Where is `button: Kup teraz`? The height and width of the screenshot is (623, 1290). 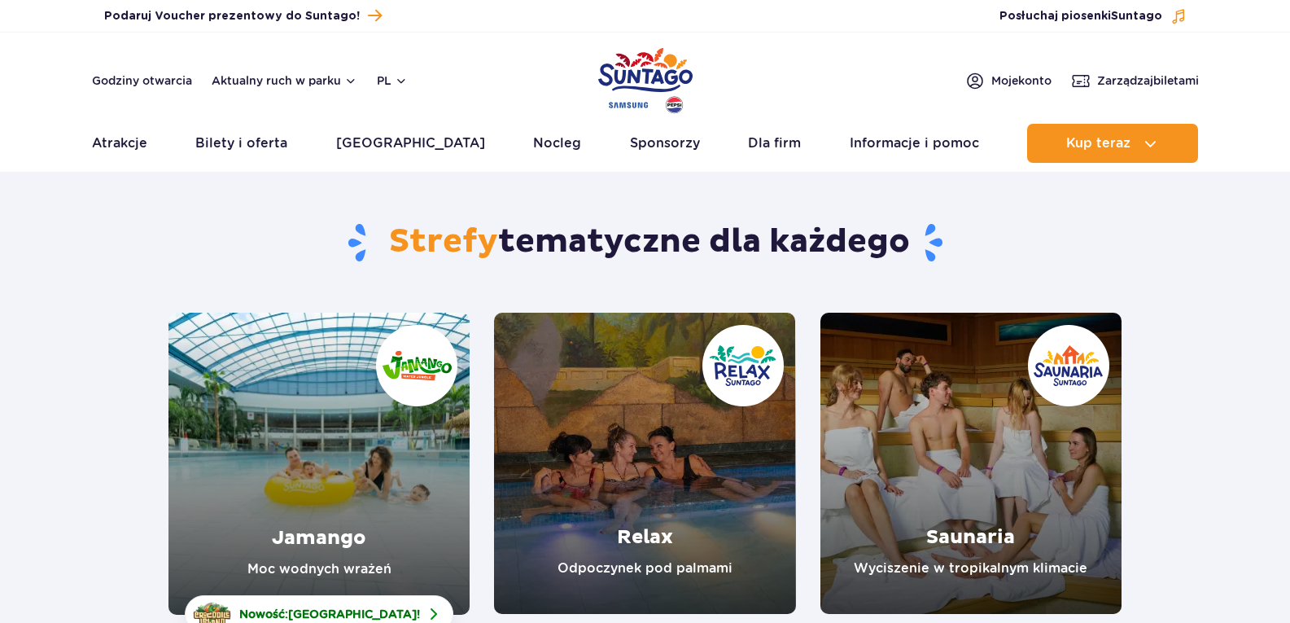 button: Kup teraz is located at coordinates (1113, 143).